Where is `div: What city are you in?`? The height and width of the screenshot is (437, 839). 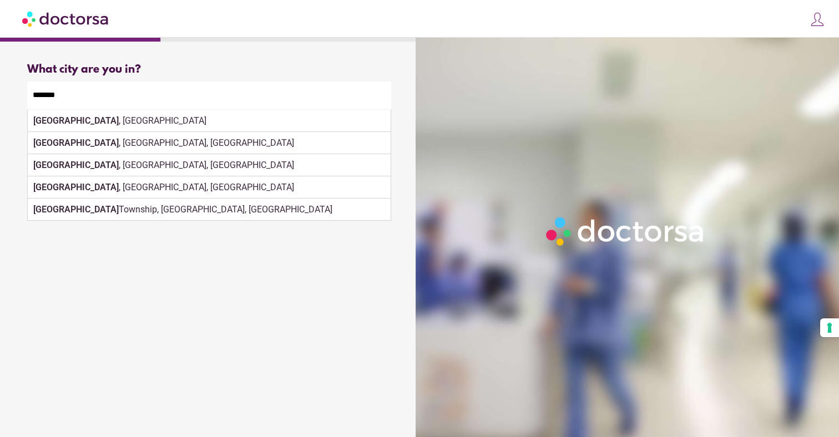 div: What city are you in? is located at coordinates (209, 69).